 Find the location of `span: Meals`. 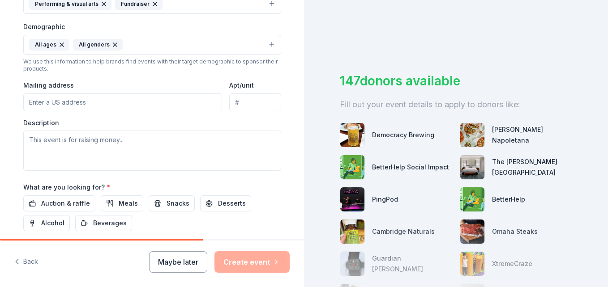

span: Meals is located at coordinates (128, 204).